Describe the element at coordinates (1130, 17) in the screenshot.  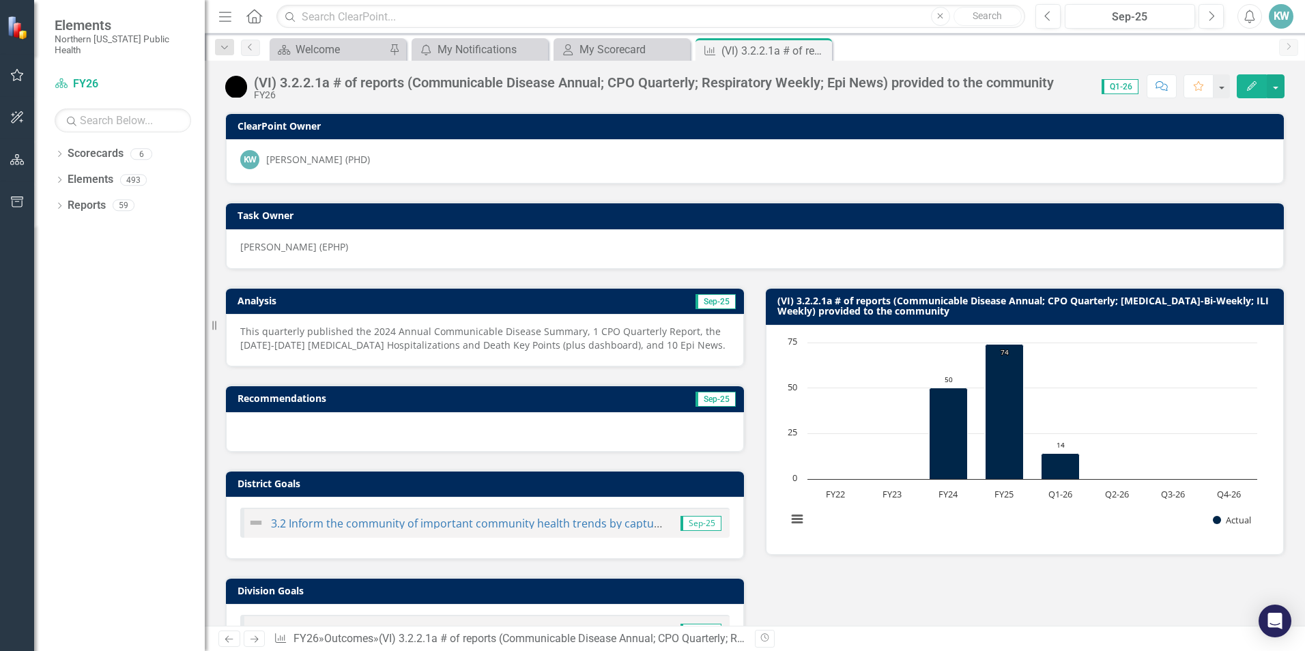
I see `div: Sep-25` at that location.